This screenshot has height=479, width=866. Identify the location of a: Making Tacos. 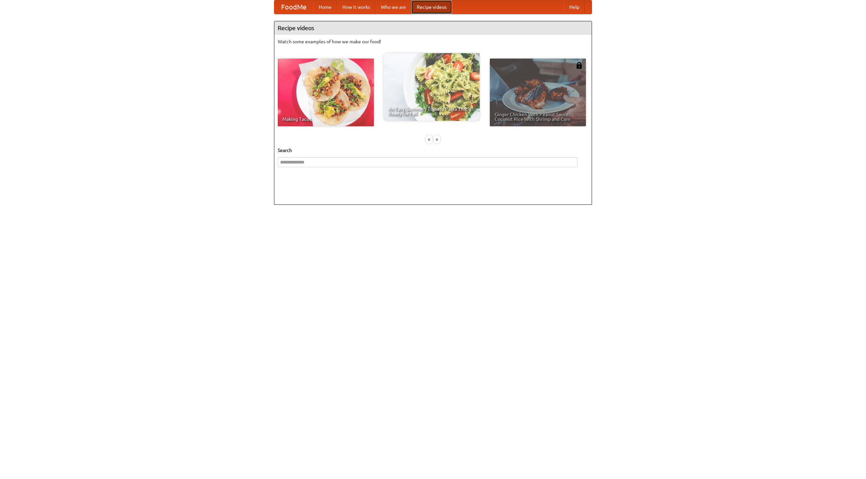
(326, 92).